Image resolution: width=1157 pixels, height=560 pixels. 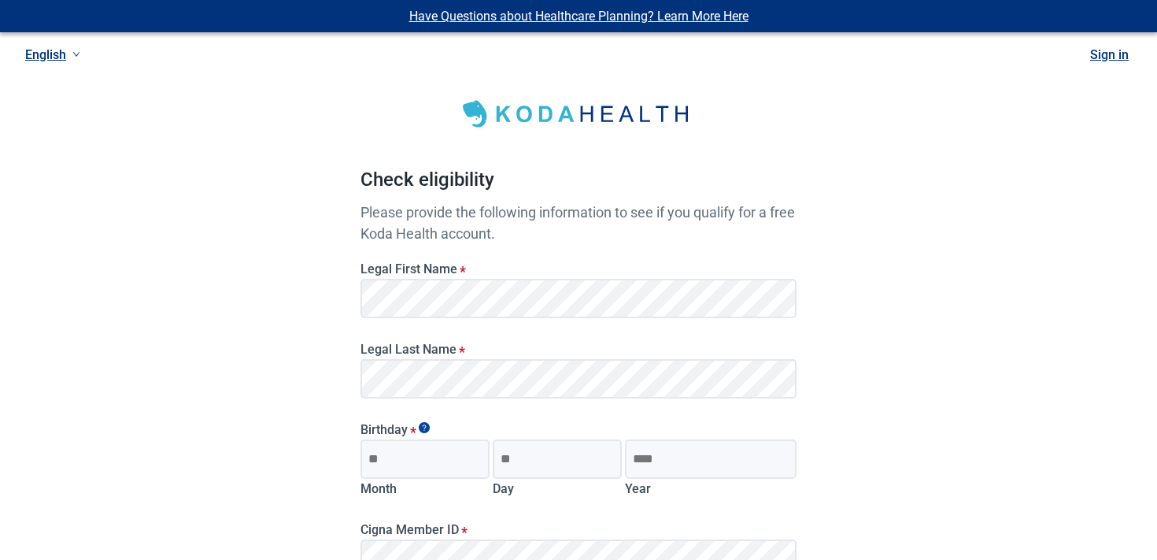 I want to click on a: Sign in, so click(x=1109, y=54).